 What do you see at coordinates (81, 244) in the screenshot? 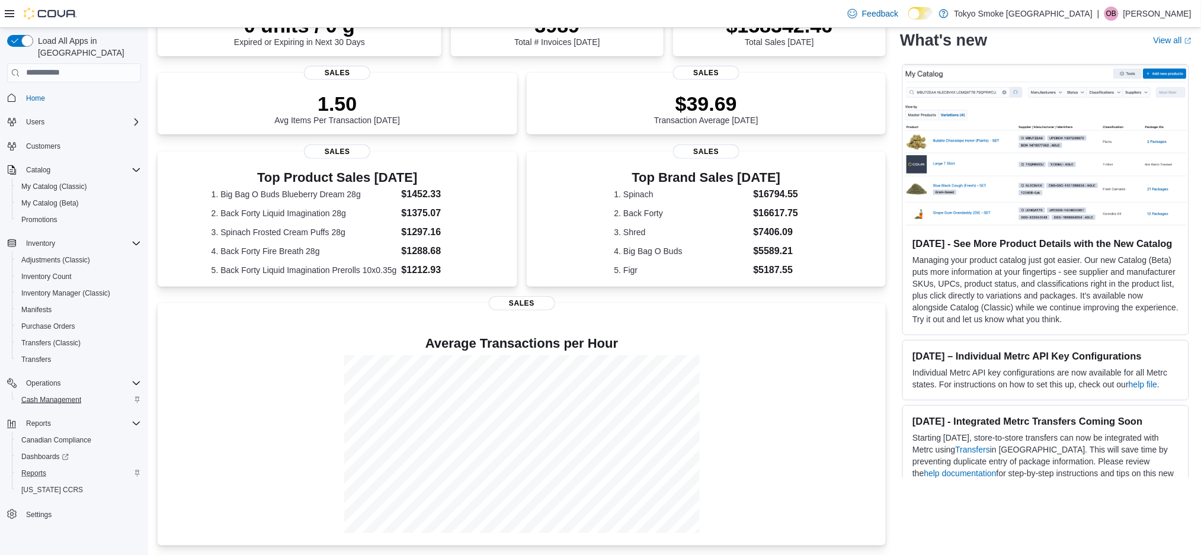
I see `span: Inventory` at bounding box center [81, 244].